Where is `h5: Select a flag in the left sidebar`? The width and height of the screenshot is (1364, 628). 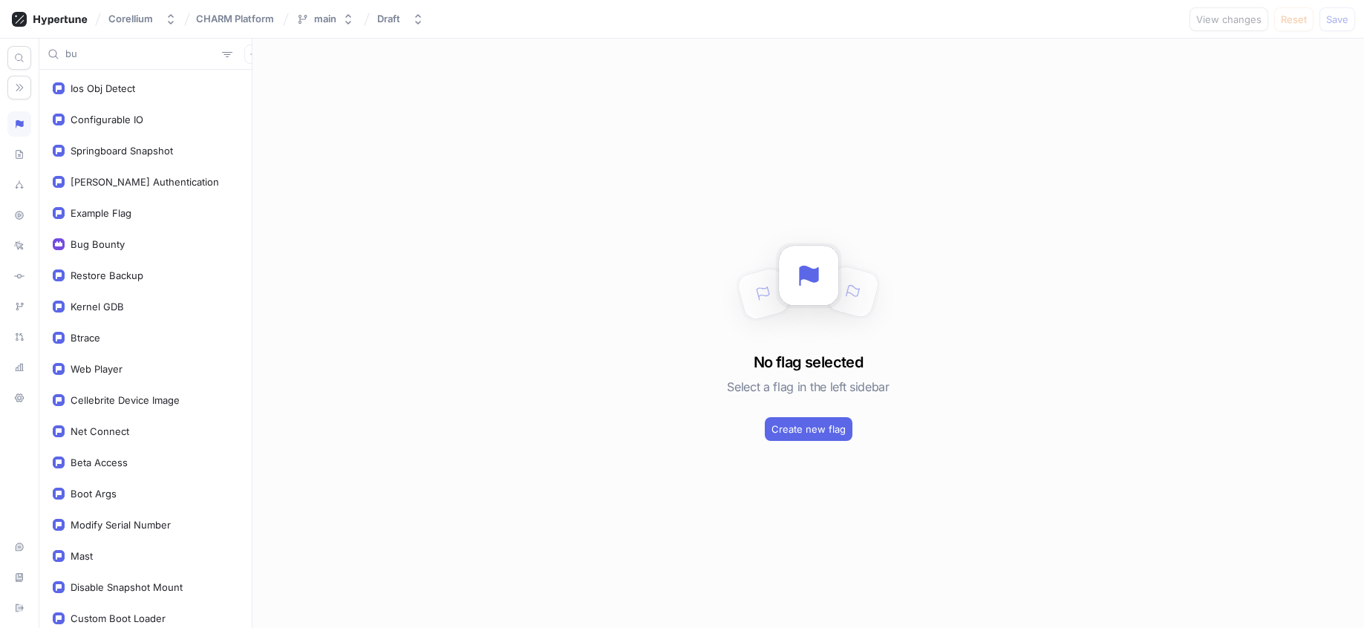 h5: Select a flag in the left sidebar is located at coordinates (808, 387).